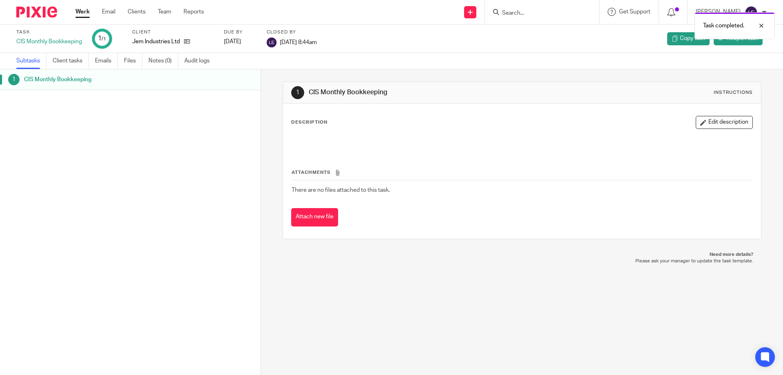 This screenshot has width=783, height=375. I want to click on label: Due by, so click(240, 32).